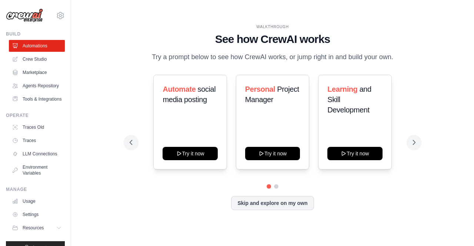 The width and height of the screenshot is (474, 246). What do you see at coordinates (37, 73) in the screenshot?
I see `a: Marketplace` at bounding box center [37, 73].